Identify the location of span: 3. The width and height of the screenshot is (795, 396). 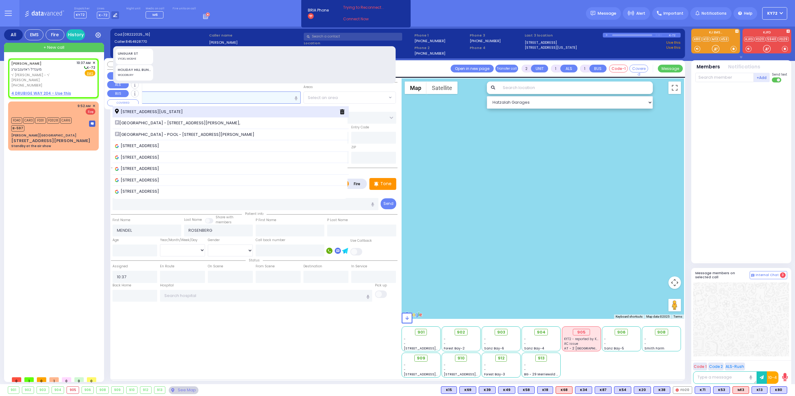
(783, 275).